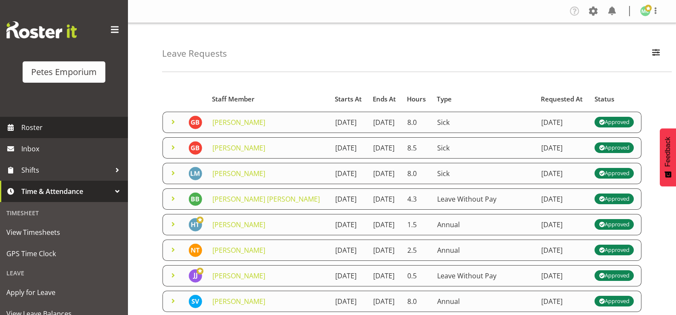 The width and height of the screenshot is (676, 315). I want to click on td: 4.3, so click(417, 199).